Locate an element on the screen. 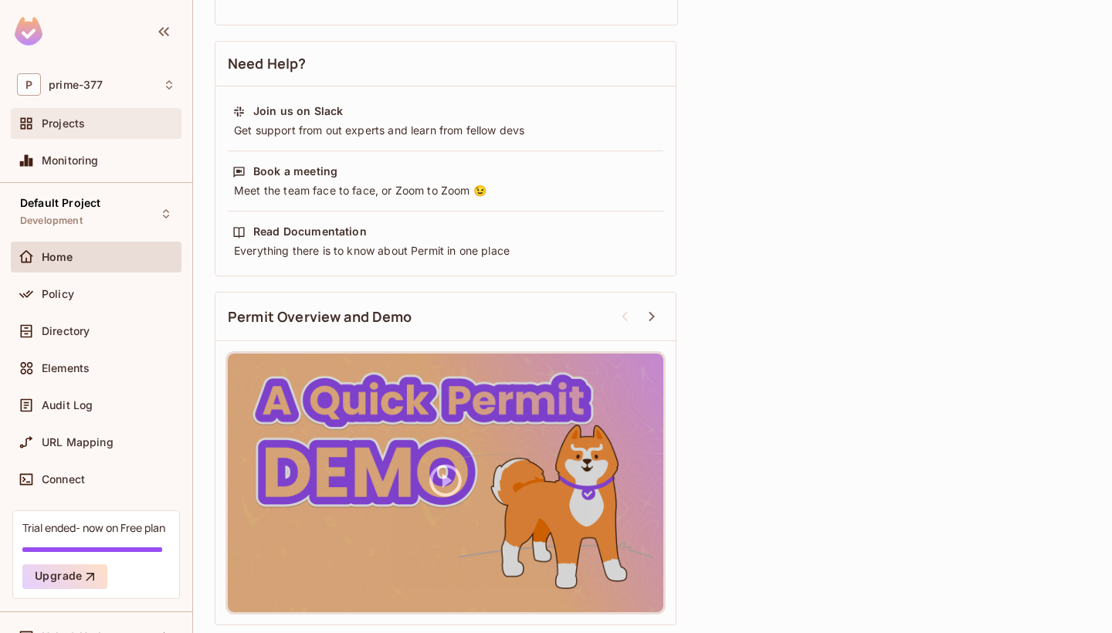 The height and width of the screenshot is (633, 1112). div: Join us on Slack is located at coordinates (298, 111).